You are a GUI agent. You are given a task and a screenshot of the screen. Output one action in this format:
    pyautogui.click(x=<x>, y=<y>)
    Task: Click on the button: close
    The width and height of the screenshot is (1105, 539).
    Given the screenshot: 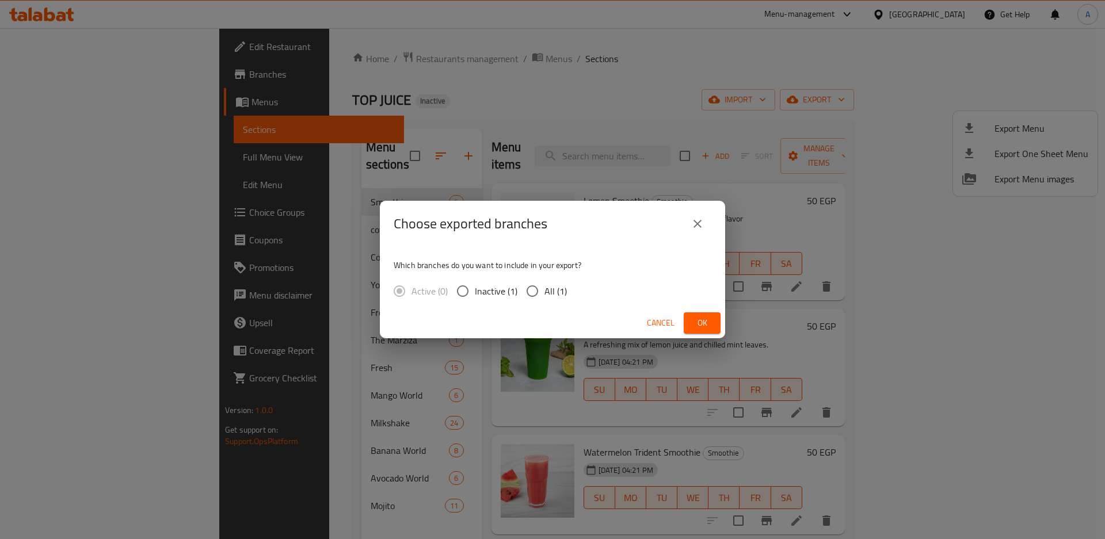 What is the action you would take?
    pyautogui.click(x=697, y=224)
    